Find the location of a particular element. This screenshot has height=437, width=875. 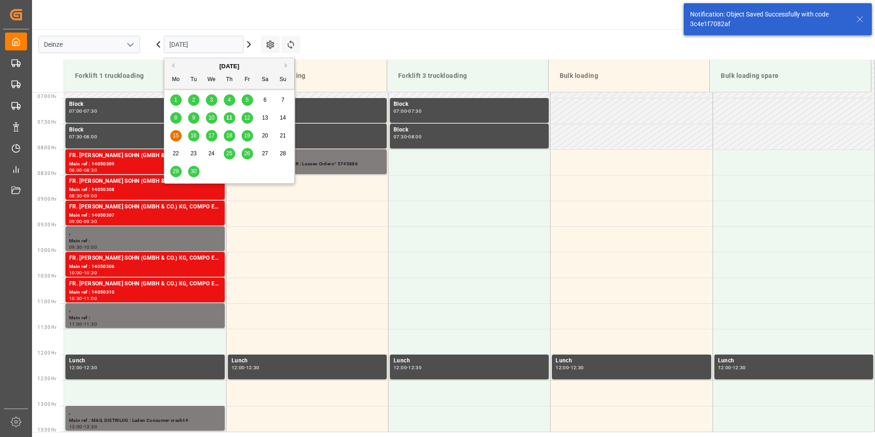

span: 12 is located at coordinates (247, 118).